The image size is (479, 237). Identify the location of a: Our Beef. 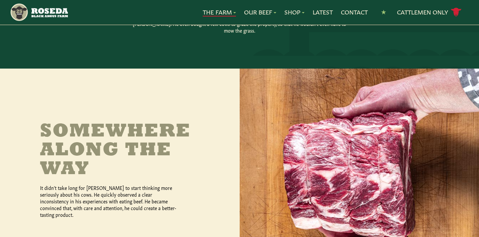
(260, 12).